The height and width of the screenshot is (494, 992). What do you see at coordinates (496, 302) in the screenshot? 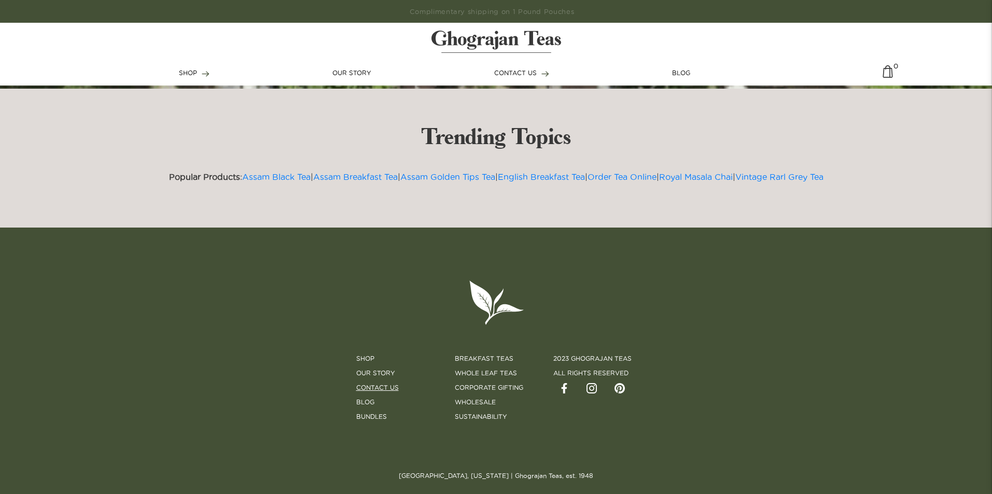
I see `img: logo-leaf.svg` at bounding box center [496, 302].